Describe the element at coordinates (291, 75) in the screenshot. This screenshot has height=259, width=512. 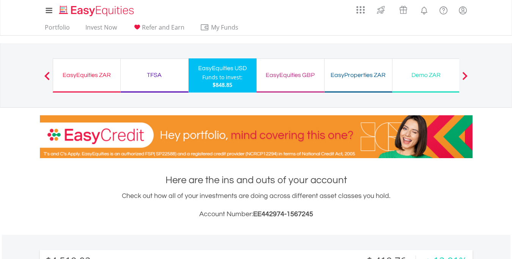
I see `div: EasyEquities GBP` at that location.